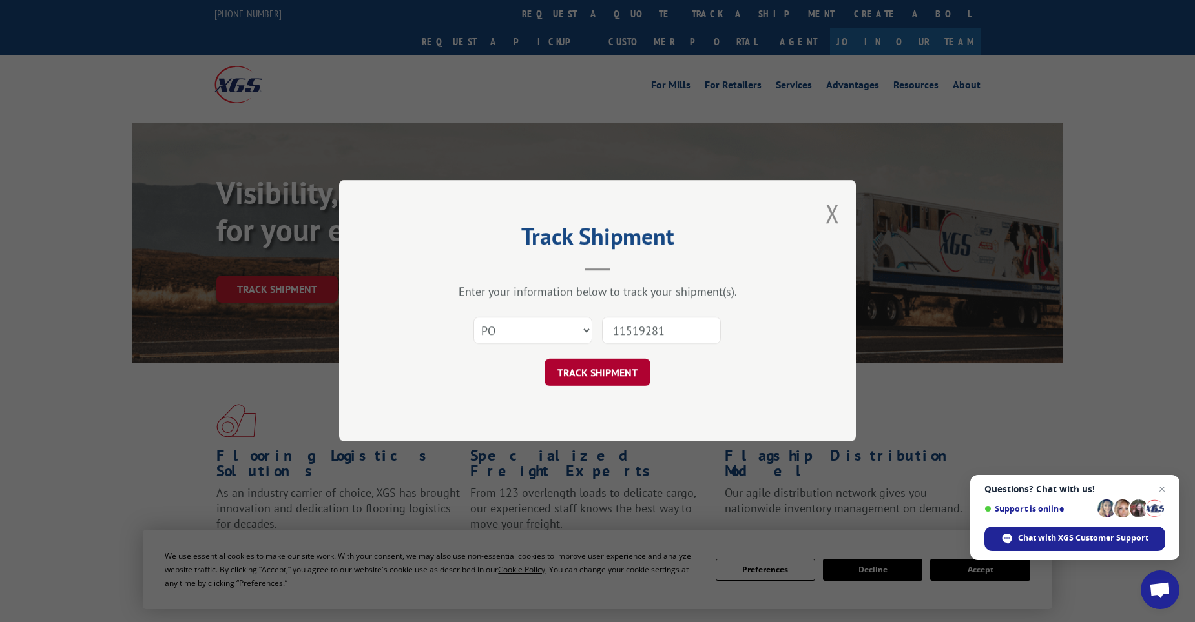  I want to click on div: Open chat, so click(1160, 590).